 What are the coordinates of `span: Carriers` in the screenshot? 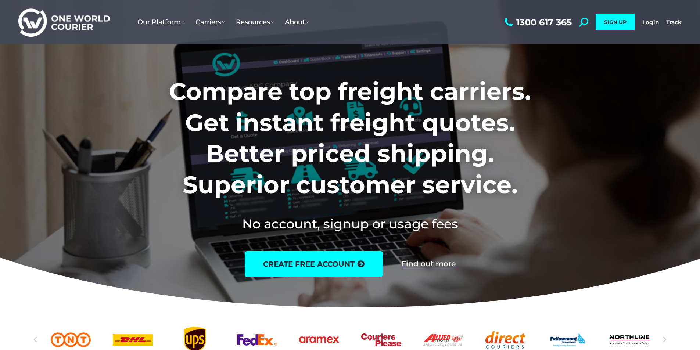 It's located at (210, 22).